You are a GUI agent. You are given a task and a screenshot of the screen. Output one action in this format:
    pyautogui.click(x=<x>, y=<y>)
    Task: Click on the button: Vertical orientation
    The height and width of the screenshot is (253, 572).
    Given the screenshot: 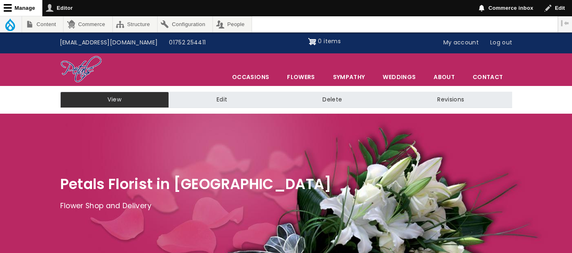 What is the action you would take?
    pyautogui.click(x=565, y=23)
    